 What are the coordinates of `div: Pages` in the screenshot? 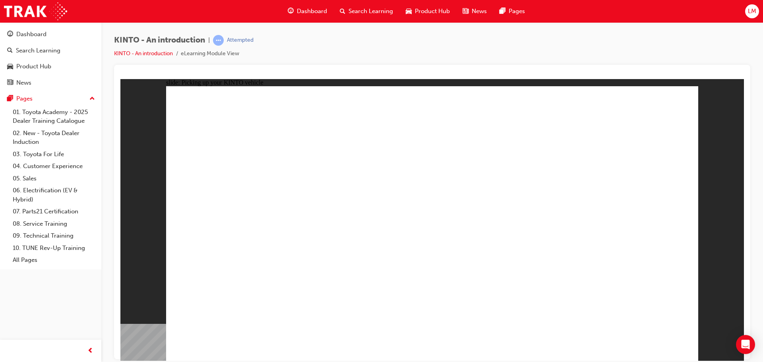 It's located at (24, 99).